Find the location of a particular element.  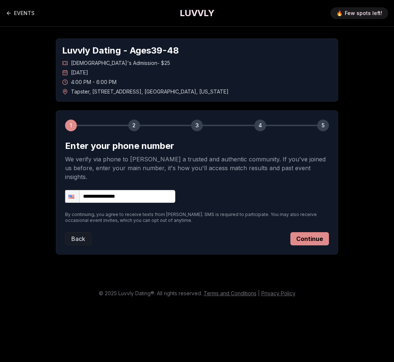

span: Few spots left! is located at coordinates (363, 13).